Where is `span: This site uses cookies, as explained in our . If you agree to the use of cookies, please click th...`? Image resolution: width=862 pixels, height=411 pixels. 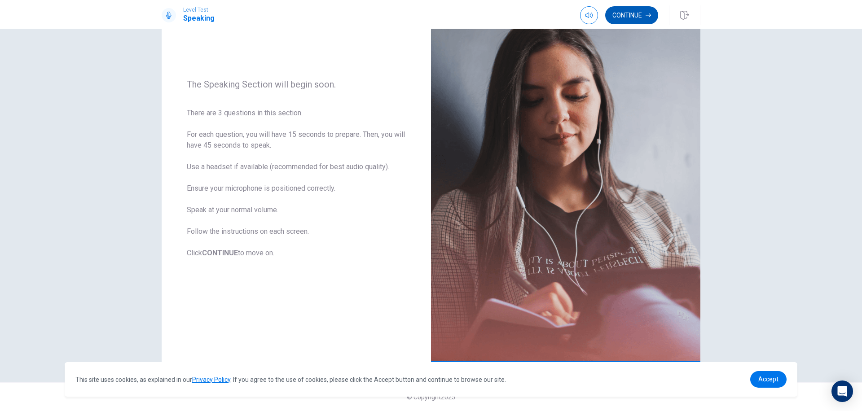 span: This site uses cookies, as explained in our . If you agree to the use of cookies, please click th... is located at coordinates (290, 380).